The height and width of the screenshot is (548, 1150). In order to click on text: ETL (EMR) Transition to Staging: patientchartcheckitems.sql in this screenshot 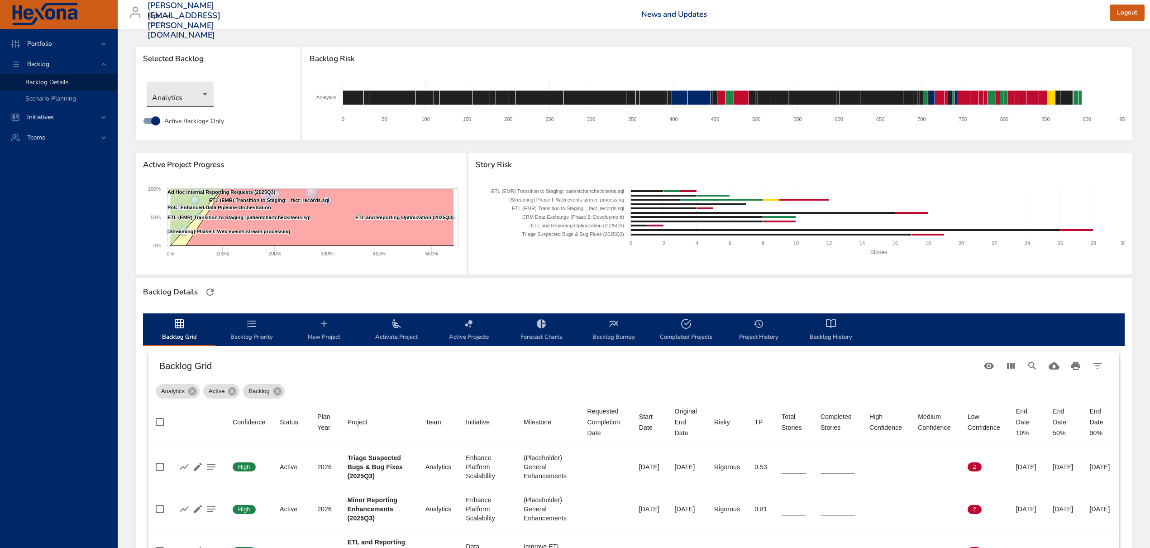, I will do `click(239, 217)`.